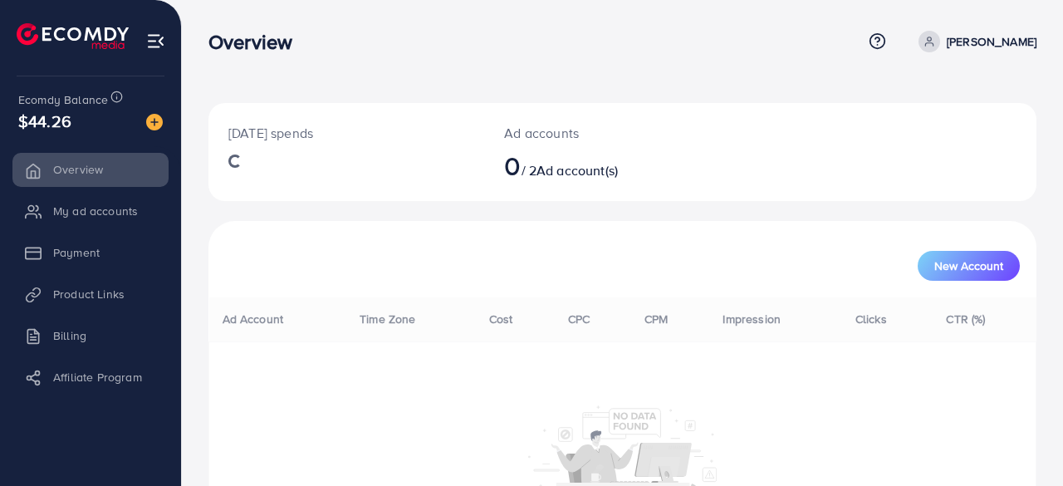 Image resolution: width=1063 pixels, height=486 pixels. Describe the element at coordinates (969, 266) in the screenshot. I see `button: New Account` at that location.